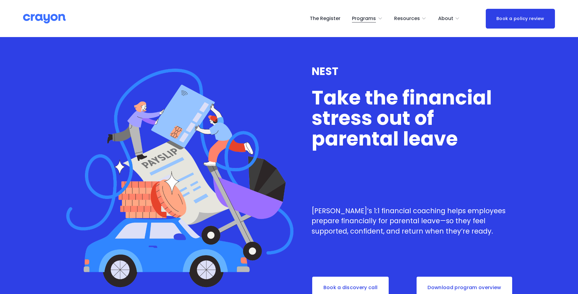 The image size is (578, 294). What do you see at coordinates (414, 71) in the screenshot?
I see `h3: NEST` at bounding box center [414, 71].